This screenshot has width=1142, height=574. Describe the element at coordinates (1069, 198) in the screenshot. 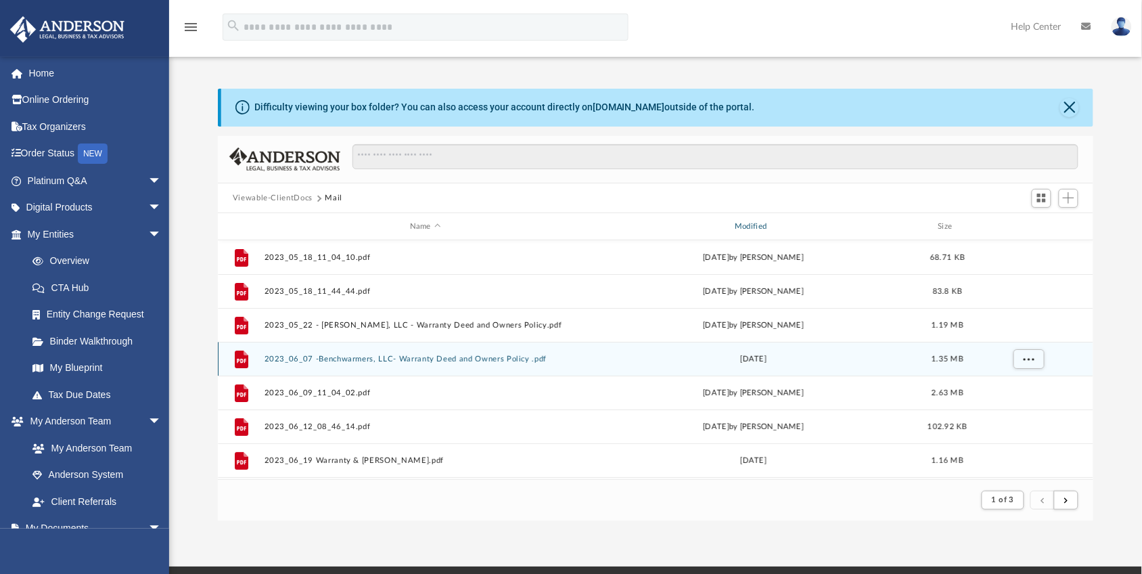

I see `button: Add` at that location.